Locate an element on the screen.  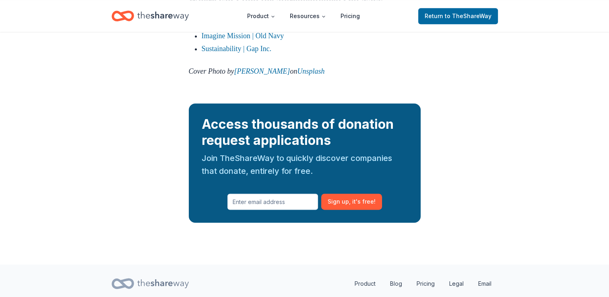
a: Blog is located at coordinates (396, 284).